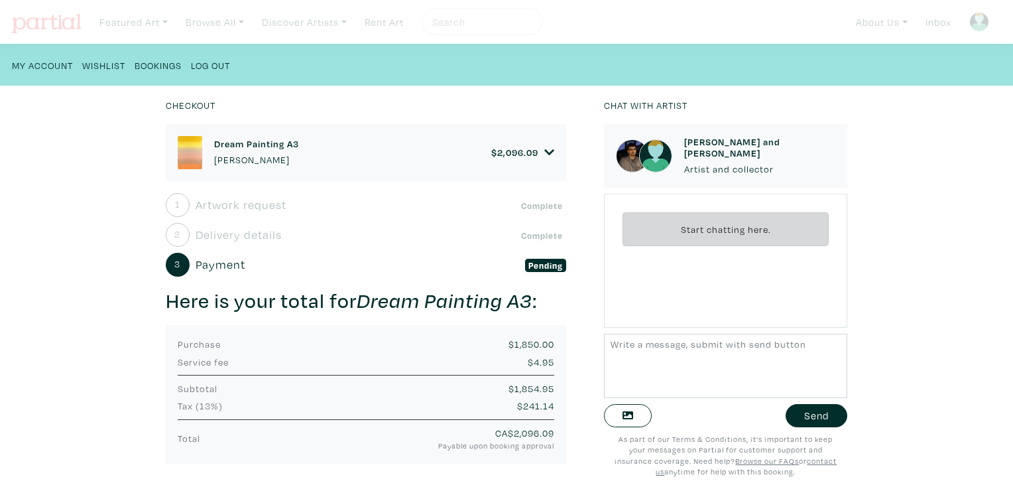 Image resolution: width=1013 pixels, height=495 pixels. Describe the element at coordinates (767, 460) in the screenshot. I see `a: Browse our FAQs` at that location.